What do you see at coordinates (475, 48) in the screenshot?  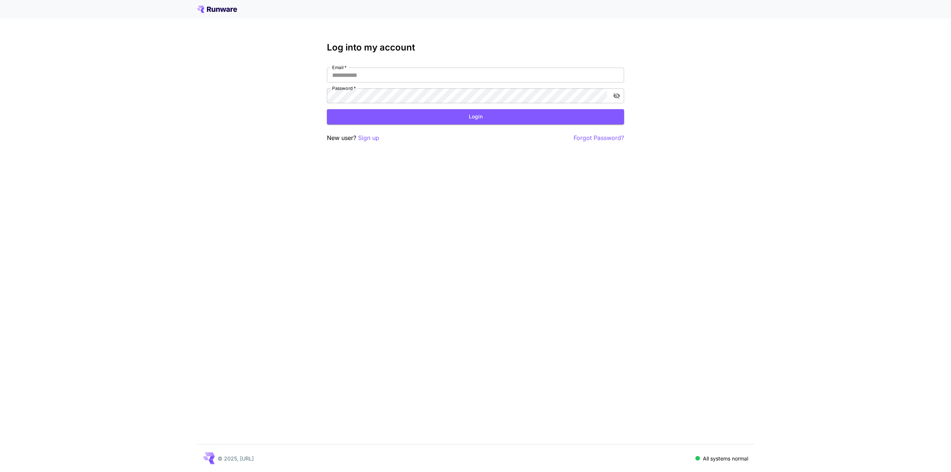 I see `h3: Log into my account` at bounding box center [475, 48].